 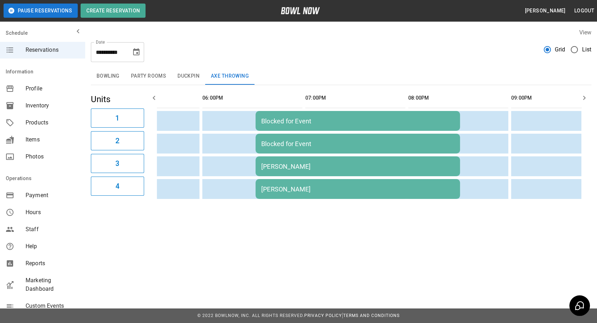 I want to click on span: Reservations, so click(x=52, y=50).